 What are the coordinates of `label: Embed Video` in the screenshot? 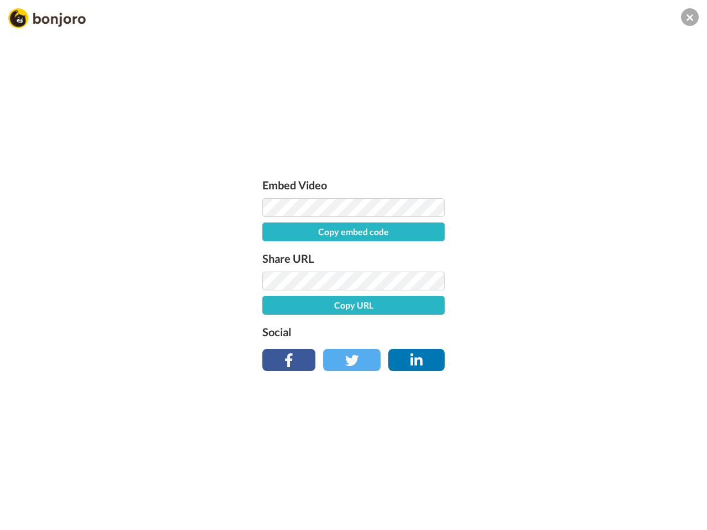 It's located at (353, 185).